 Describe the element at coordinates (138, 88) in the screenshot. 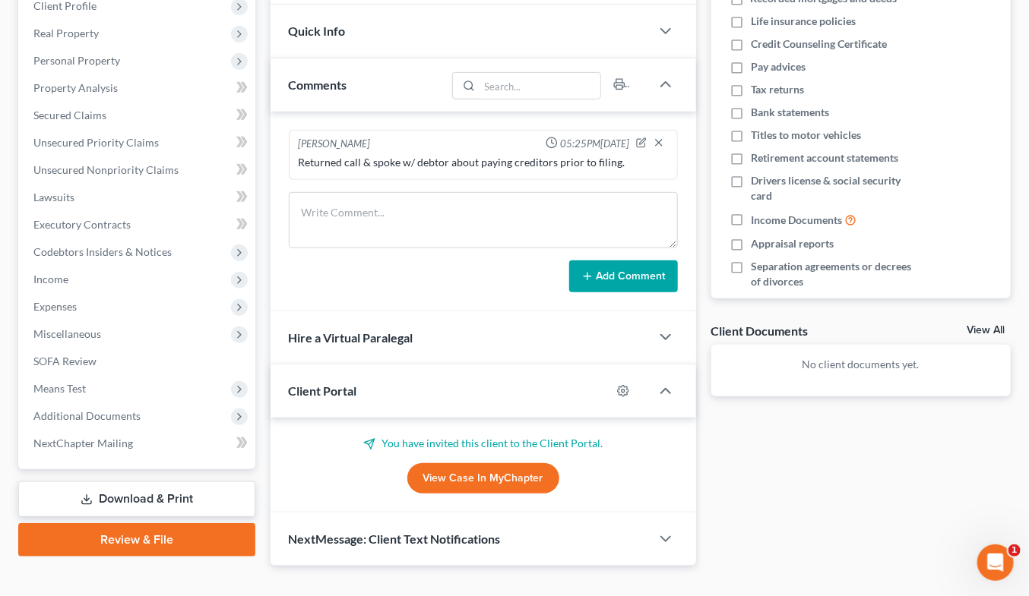

I see `a: Property Analysis` at that location.